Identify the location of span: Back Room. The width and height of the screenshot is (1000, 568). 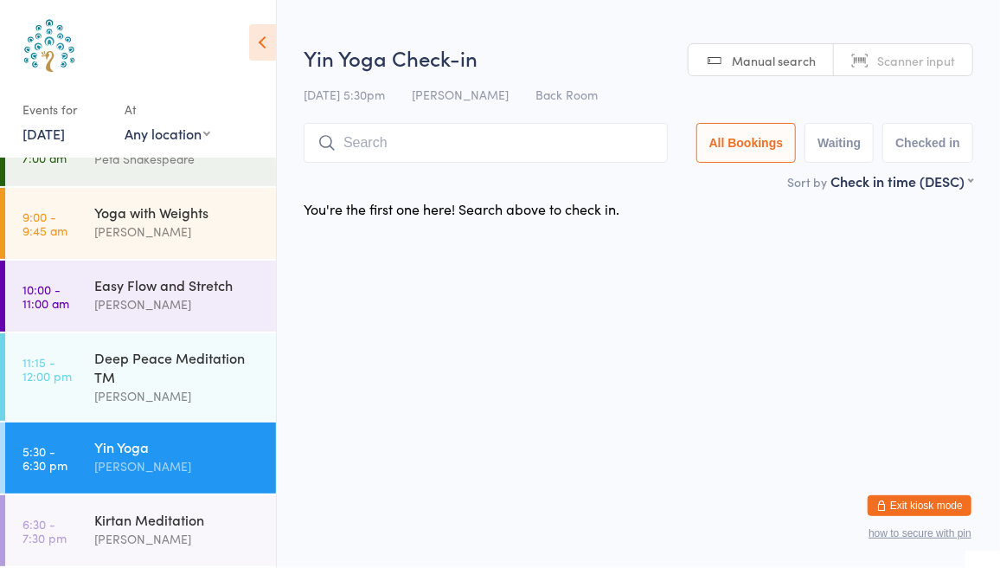
(567, 94).